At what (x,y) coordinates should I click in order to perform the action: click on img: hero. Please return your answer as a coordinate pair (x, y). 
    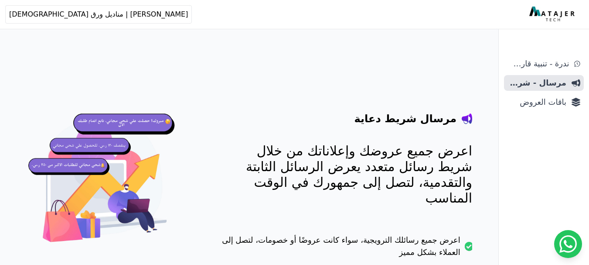
    Looking at the image, I should click on (105, 183).